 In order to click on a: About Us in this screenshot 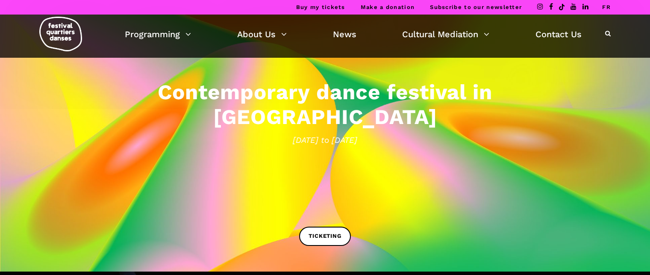, I will do `click(262, 34)`.